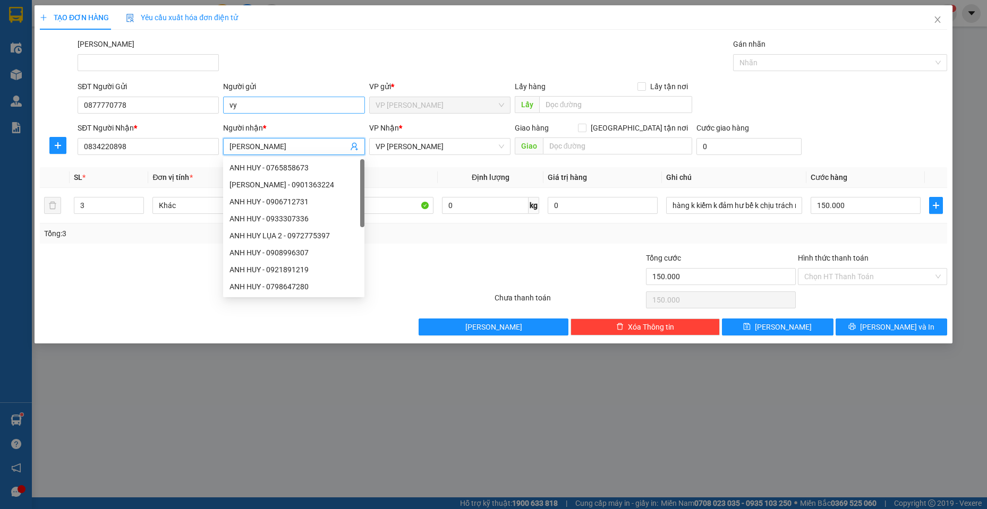  Describe the element at coordinates (651, 327) in the screenshot. I see `span: Xóa Thông tin` at that location.